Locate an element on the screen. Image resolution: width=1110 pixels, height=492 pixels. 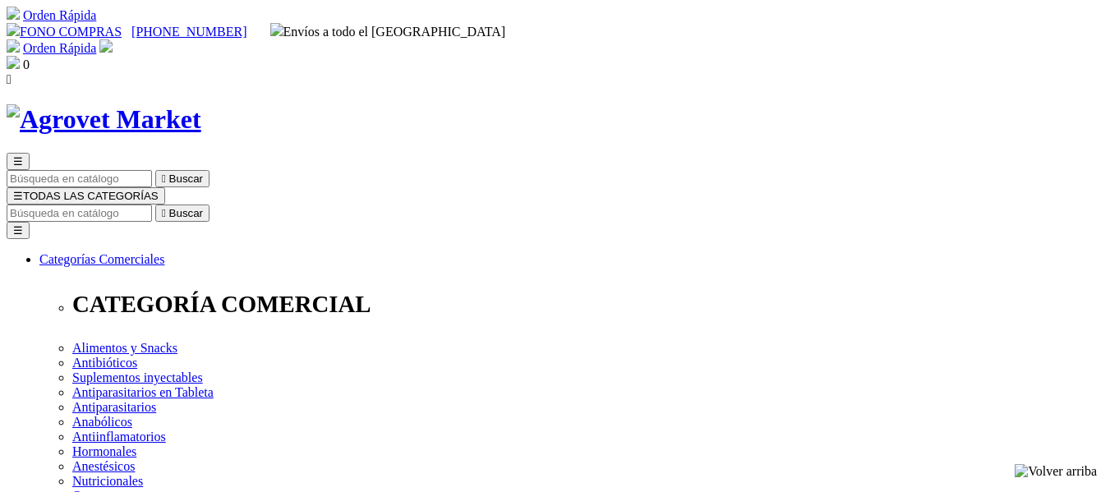
a: Acceda a su cuenta de cliente is located at coordinates (106, 48).